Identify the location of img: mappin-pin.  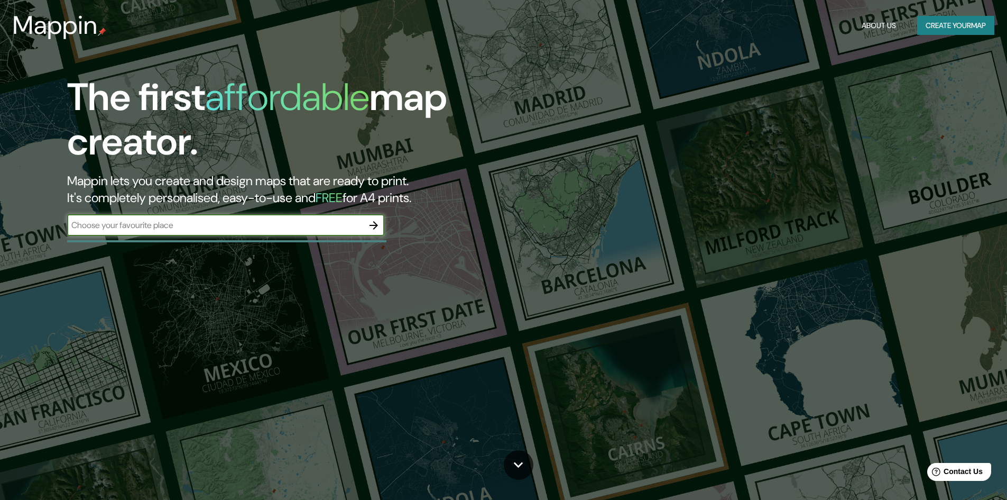
(102, 32).